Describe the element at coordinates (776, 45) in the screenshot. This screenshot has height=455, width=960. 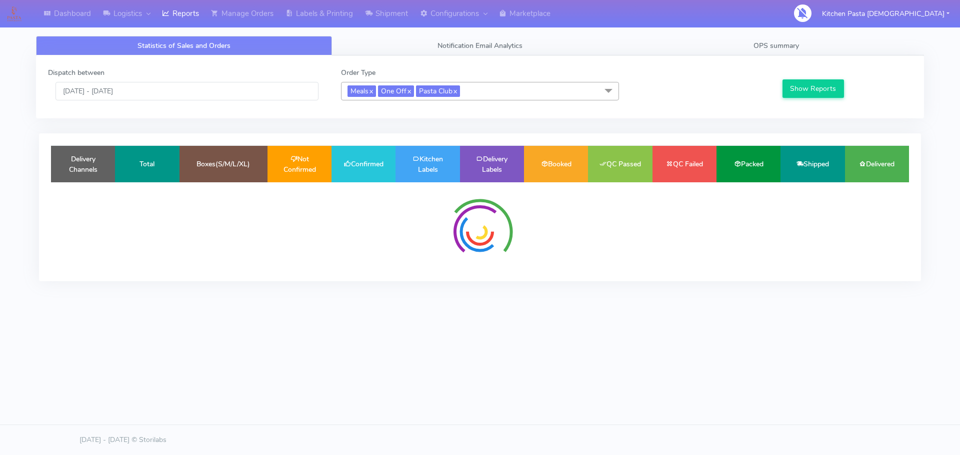
I see `span: OPS summary` at that location.